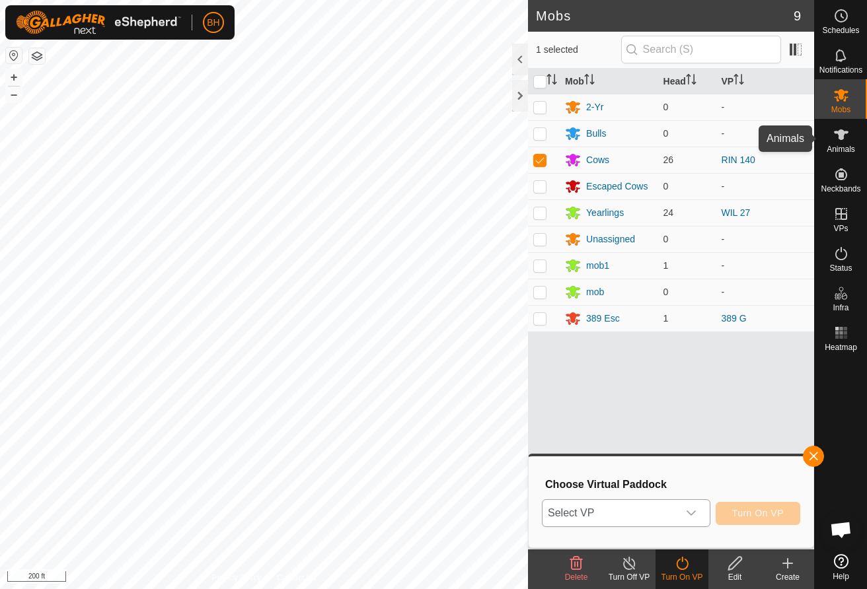 This screenshot has height=589, width=867. I want to click on div: Open chat, so click(841, 530).